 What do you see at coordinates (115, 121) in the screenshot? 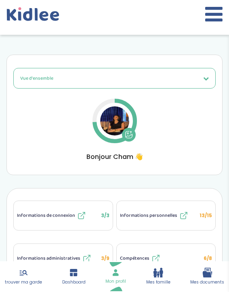
I see `img: Avatar` at bounding box center [115, 121].